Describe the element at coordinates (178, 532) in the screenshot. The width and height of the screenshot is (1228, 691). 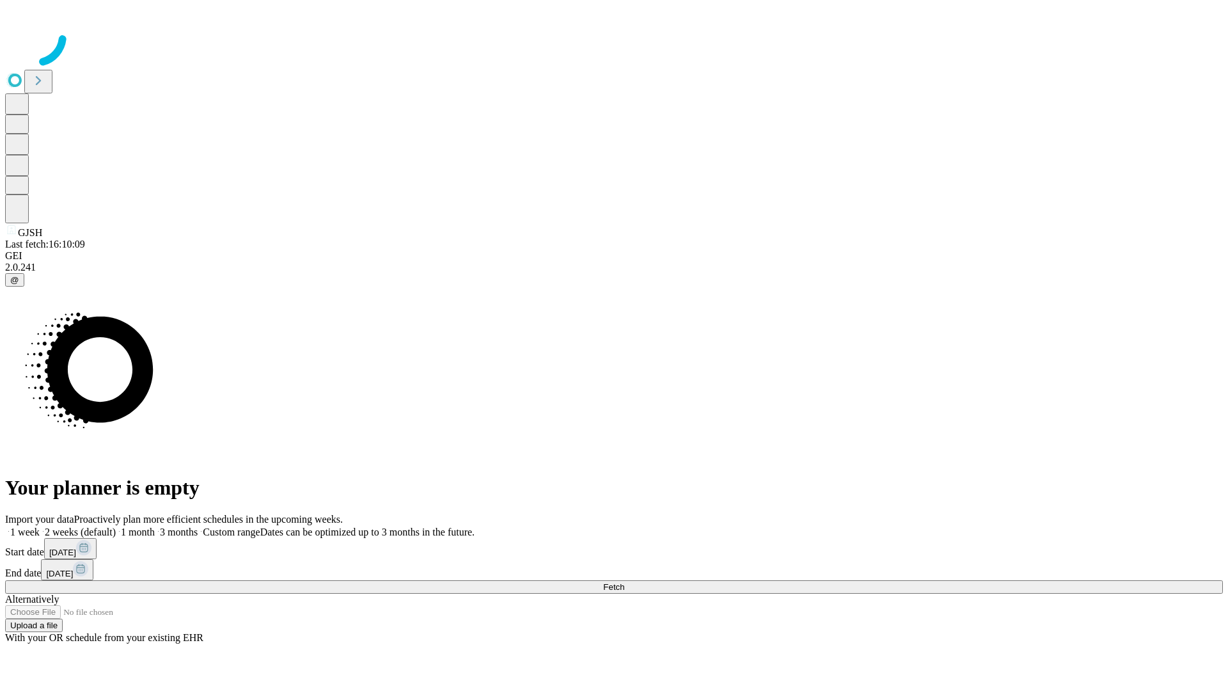
I see `span: 3 months` at that location.